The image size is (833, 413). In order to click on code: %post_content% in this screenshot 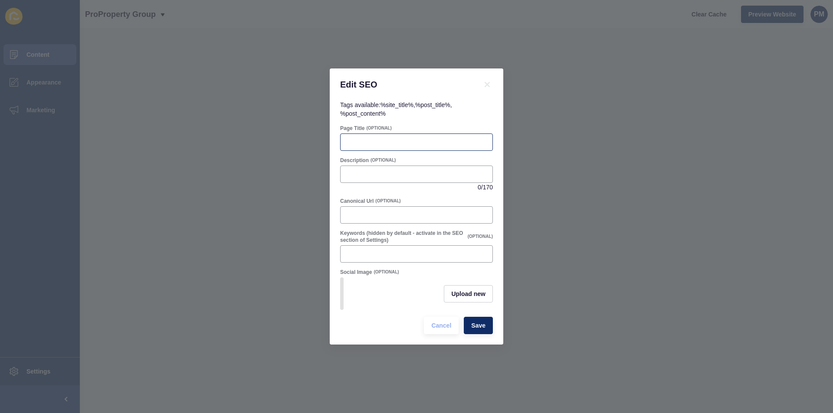, I will do `click(363, 114)`.